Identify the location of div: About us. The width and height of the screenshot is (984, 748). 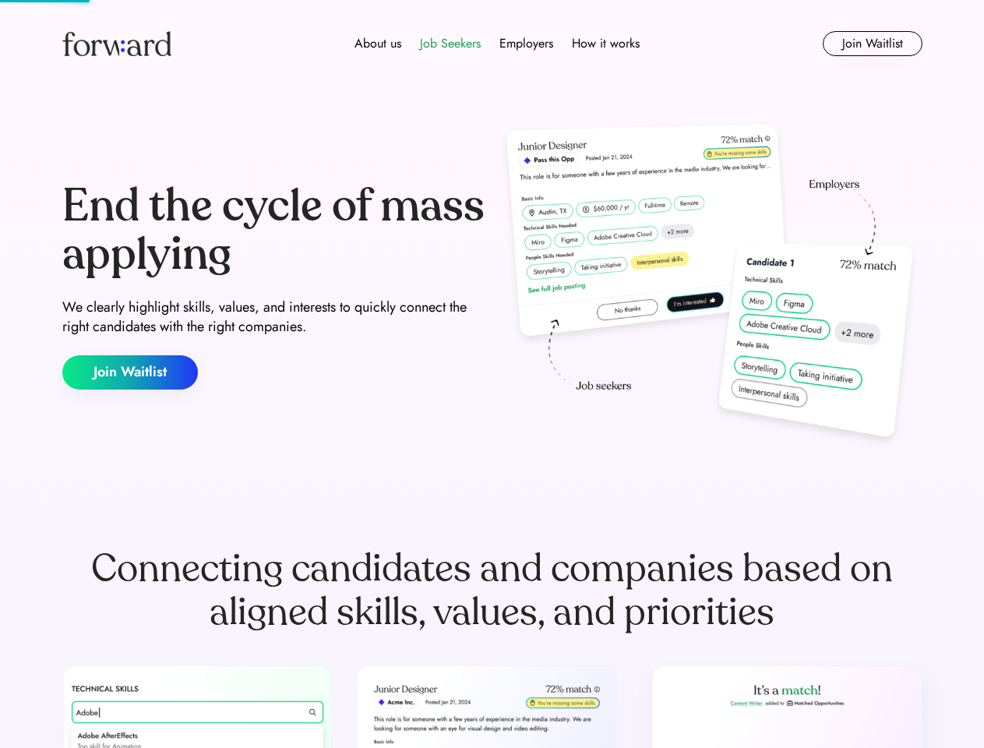
(378, 44).